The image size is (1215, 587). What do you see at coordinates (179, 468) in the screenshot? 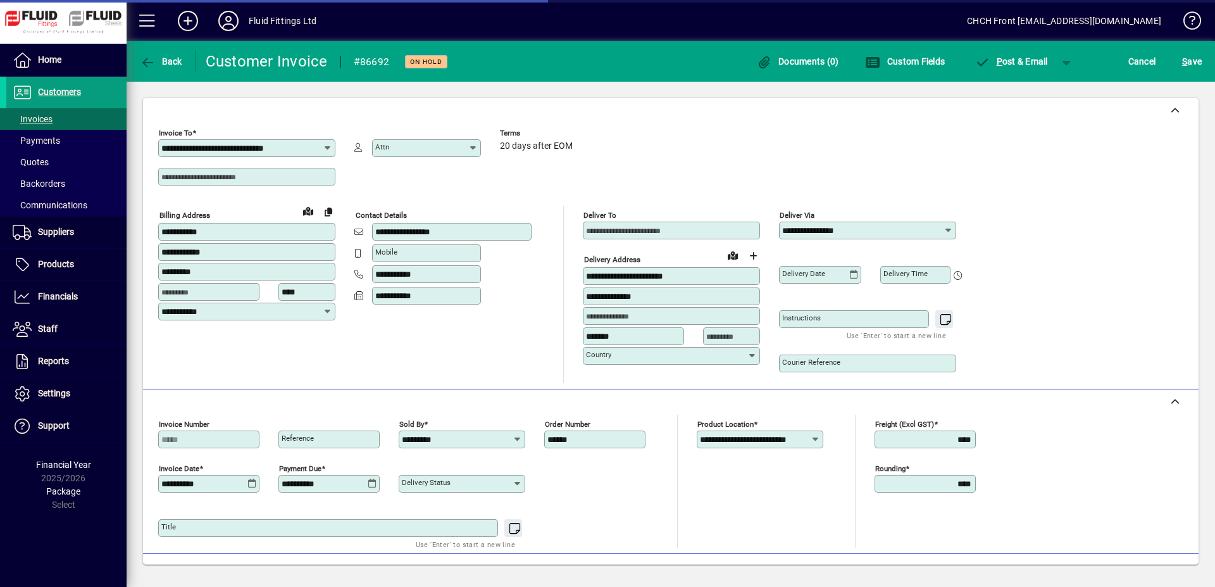
I see `mat-label: Invoice date` at bounding box center [179, 468].